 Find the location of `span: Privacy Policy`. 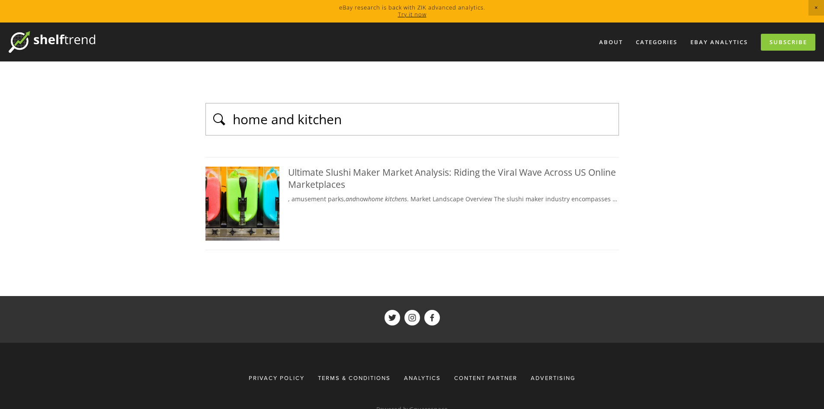

span: Privacy Policy is located at coordinates (276, 378).